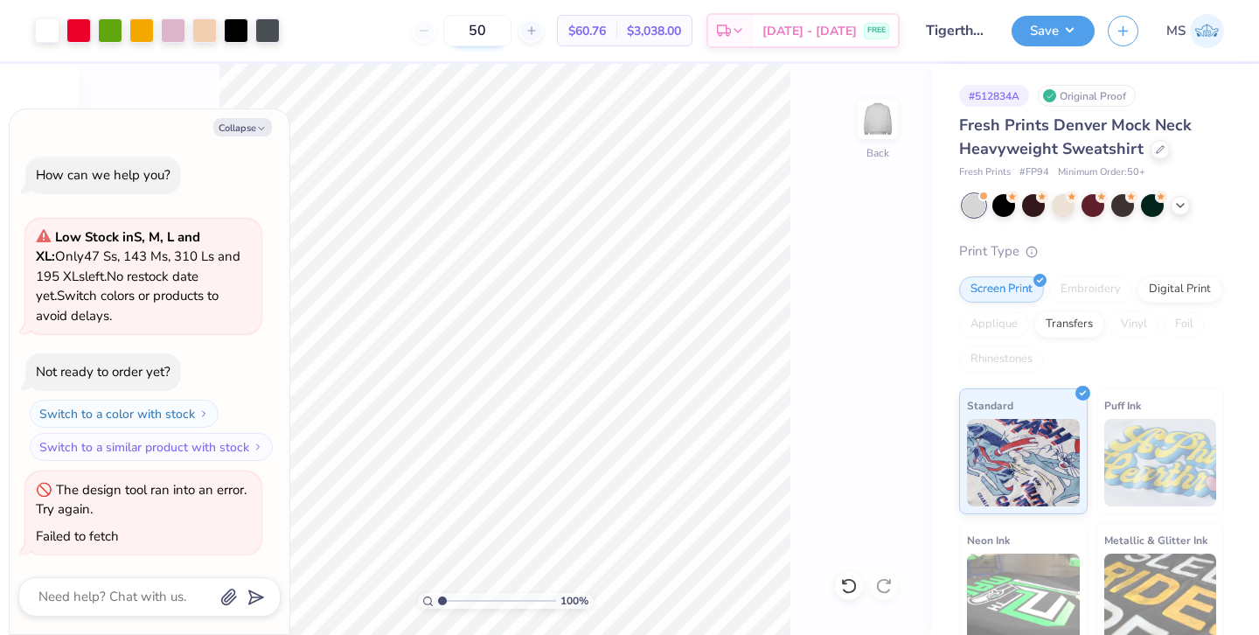 The width and height of the screenshot is (1259, 635). I want to click on button: Switch to a color with stock, so click(124, 413).